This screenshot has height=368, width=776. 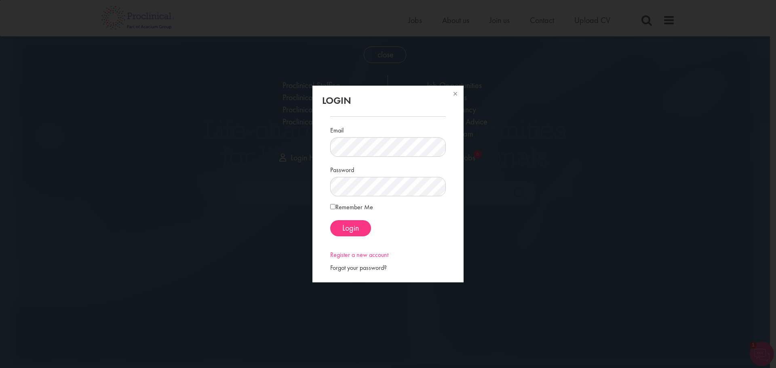 What do you see at coordinates (352, 207) in the screenshot?
I see `label: Remember Me` at bounding box center [352, 207].